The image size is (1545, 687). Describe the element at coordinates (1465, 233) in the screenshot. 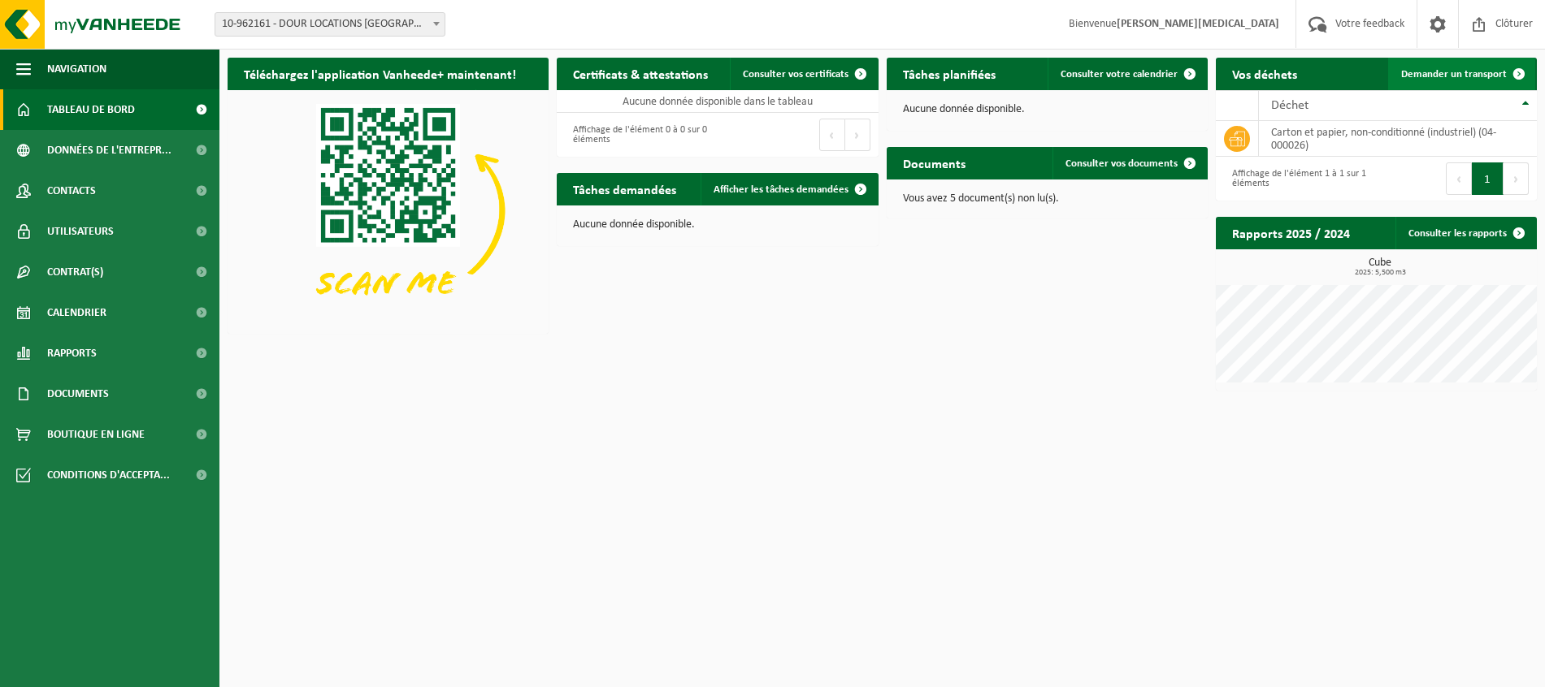

I see `a: Consulter les rapports` at that location.